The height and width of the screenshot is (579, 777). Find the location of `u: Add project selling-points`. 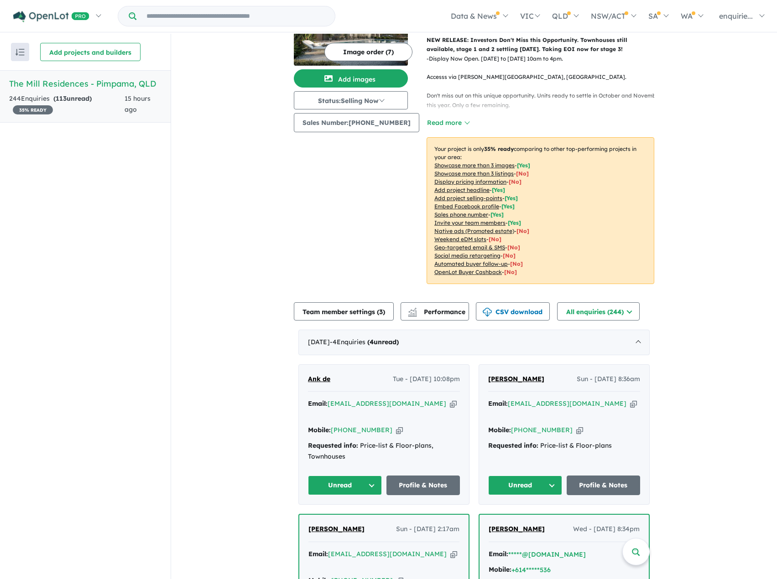

u: Add project selling-points is located at coordinates (468, 198).